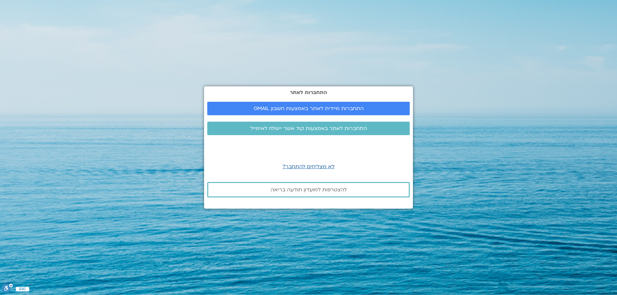 This screenshot has height=295, width=617. I want to click on span: להצטרפות למועדון תודעה בריאה, so click(308, 190).